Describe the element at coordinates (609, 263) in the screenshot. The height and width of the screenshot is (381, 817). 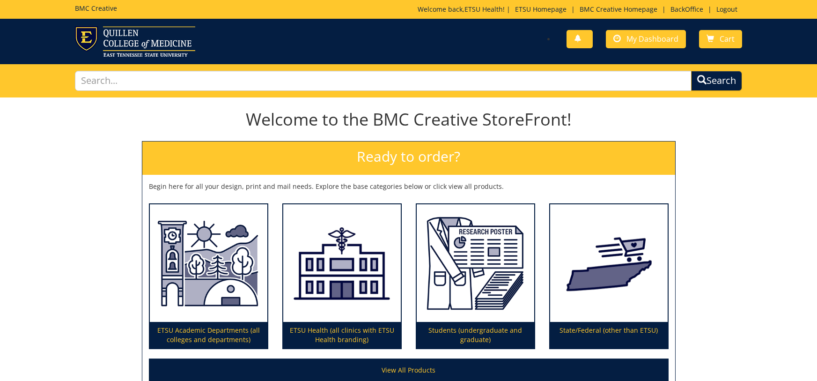
I see `img: State/Federal (other than ETSU)` at that location.